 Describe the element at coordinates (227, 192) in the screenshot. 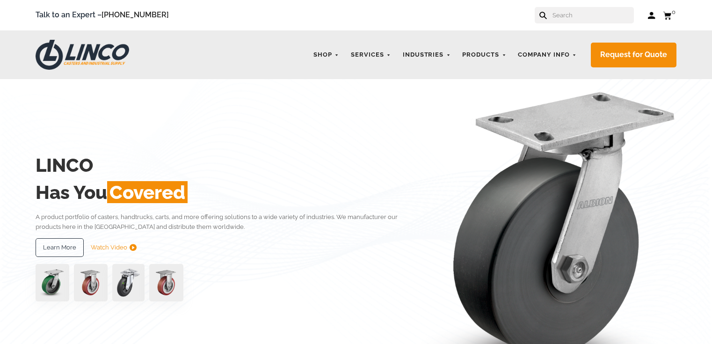

I see `h2: Has You` at that location.